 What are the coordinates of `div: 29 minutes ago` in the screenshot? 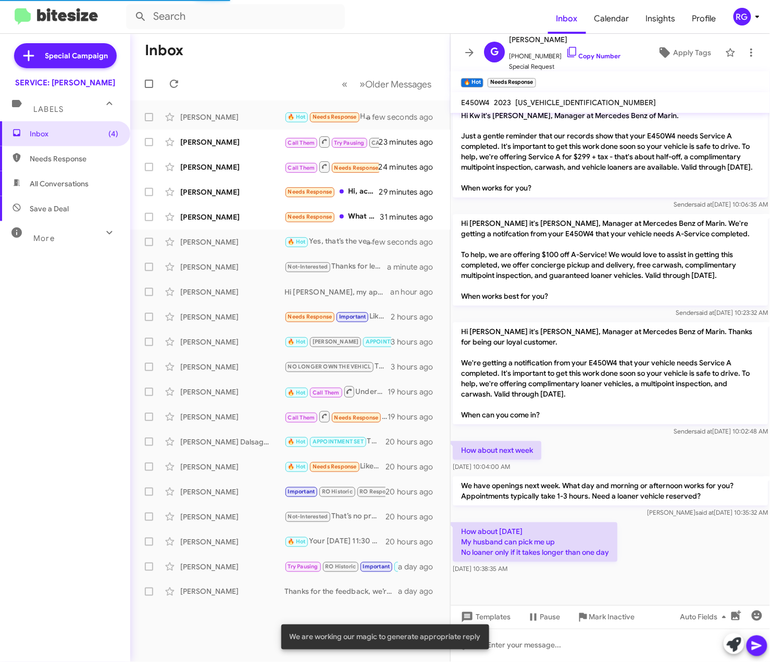 It's located at (410, 192).